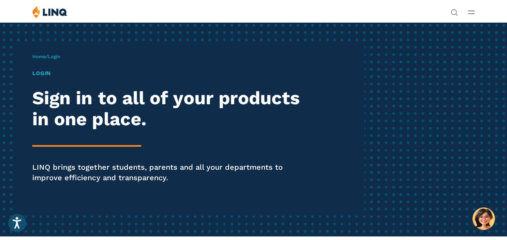  What do you see at coordinates (471, 12) in the screenshot?
I see `button: Open Main Menu` at bounding box center [471, 12].